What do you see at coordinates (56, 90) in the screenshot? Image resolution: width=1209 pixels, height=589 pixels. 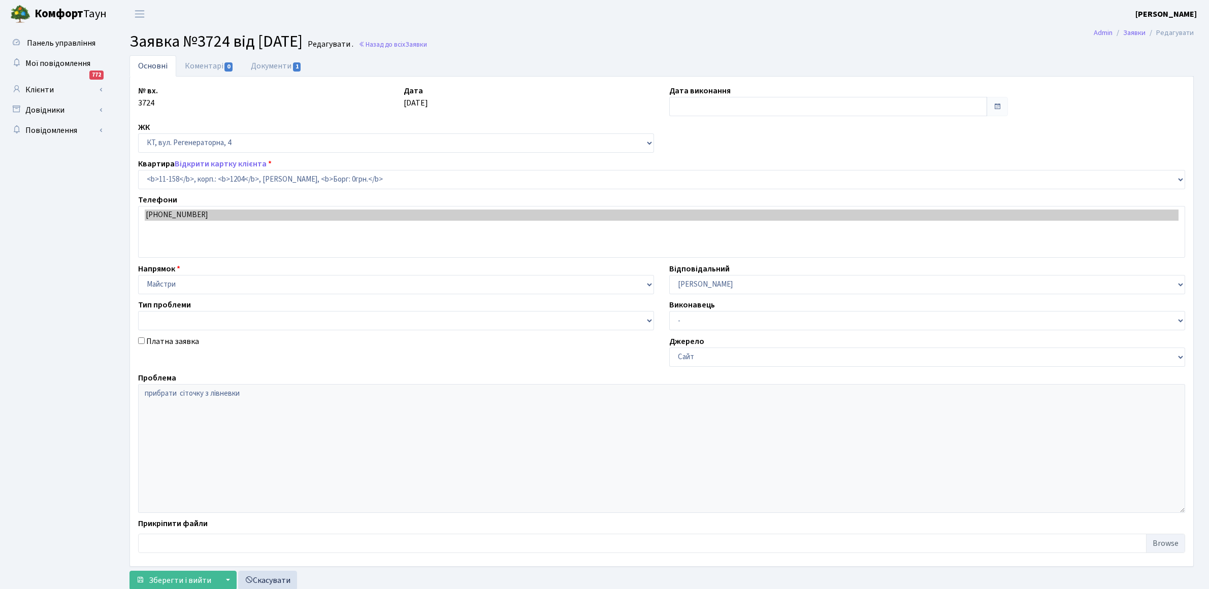 I see `a: Клієнти` at bounding box center [56, 90].